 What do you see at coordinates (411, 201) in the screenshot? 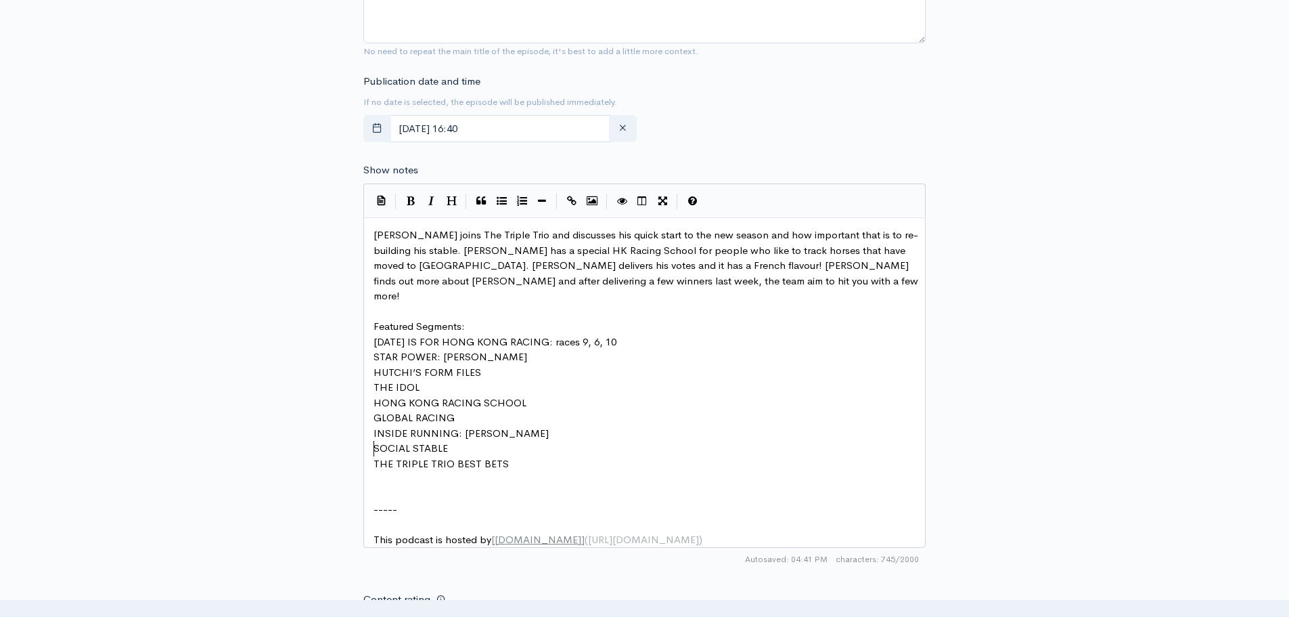
I see `button: Bold` at bounding box center [411, 201].